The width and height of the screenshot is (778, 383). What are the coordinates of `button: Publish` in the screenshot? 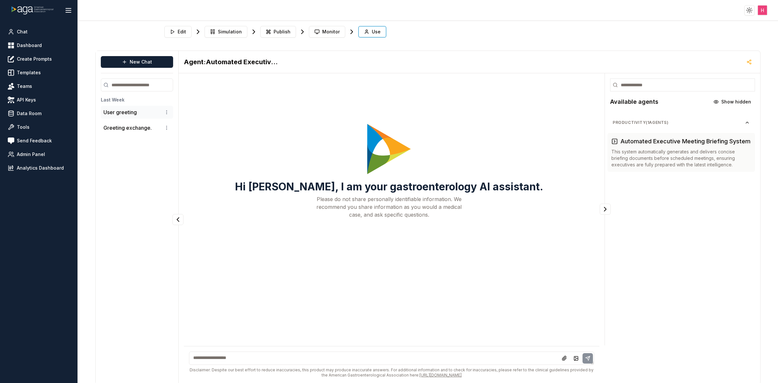 It's located at (278, 32).